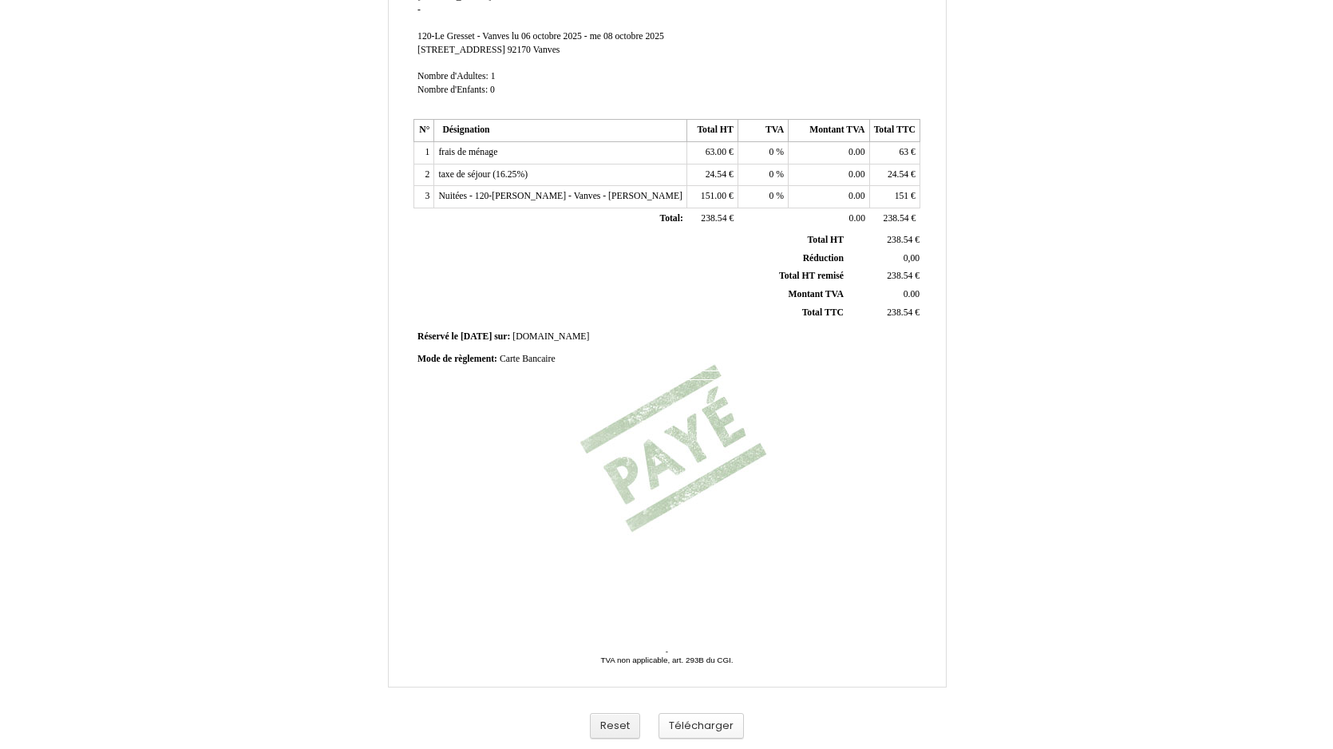 This screenshot has height=749, width=1333. I want to click on span: Nombre d'Enfants:, so click(453, 89).